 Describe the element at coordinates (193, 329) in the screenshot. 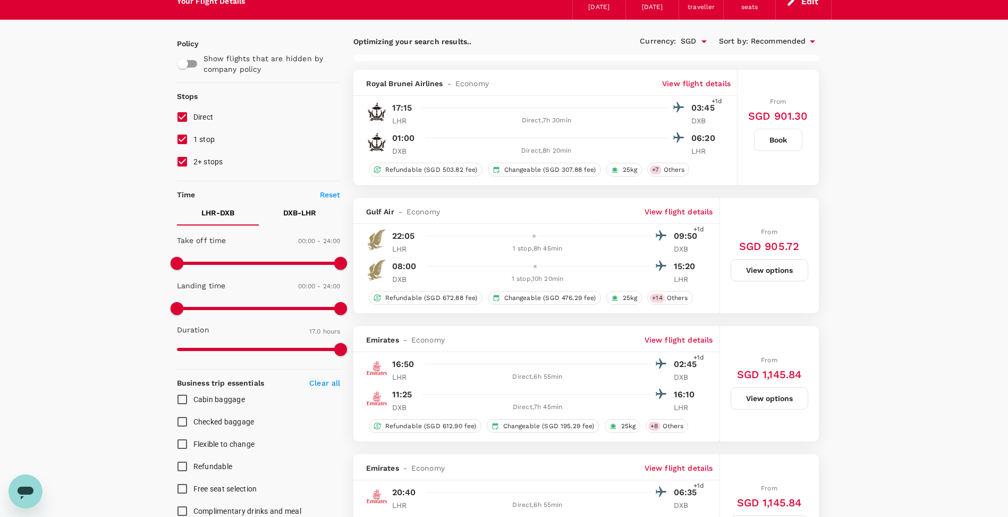

I see `p: Duration` at that location.